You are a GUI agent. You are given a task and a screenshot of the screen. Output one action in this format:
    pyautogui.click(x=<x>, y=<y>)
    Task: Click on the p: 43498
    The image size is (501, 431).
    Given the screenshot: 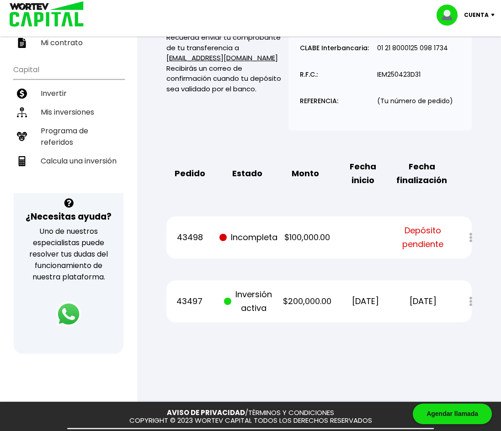 What is the action you would take?
    pyautogui.click(x=190, y=238)
    